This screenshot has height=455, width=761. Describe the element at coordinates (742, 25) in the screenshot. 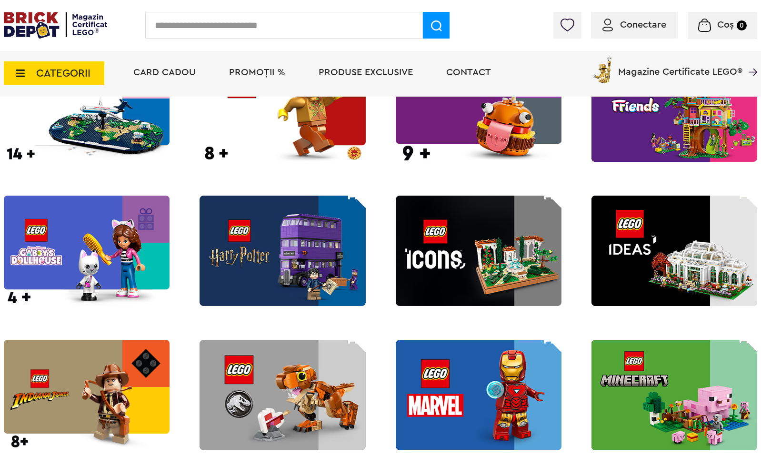

I see `small: 0` at that location.